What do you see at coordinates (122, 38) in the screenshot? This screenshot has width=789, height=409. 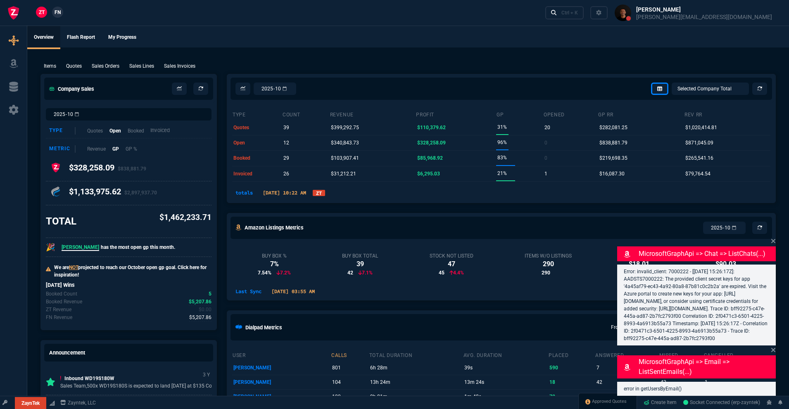 I see `a: My Progress` at bounding box center [122, 38].